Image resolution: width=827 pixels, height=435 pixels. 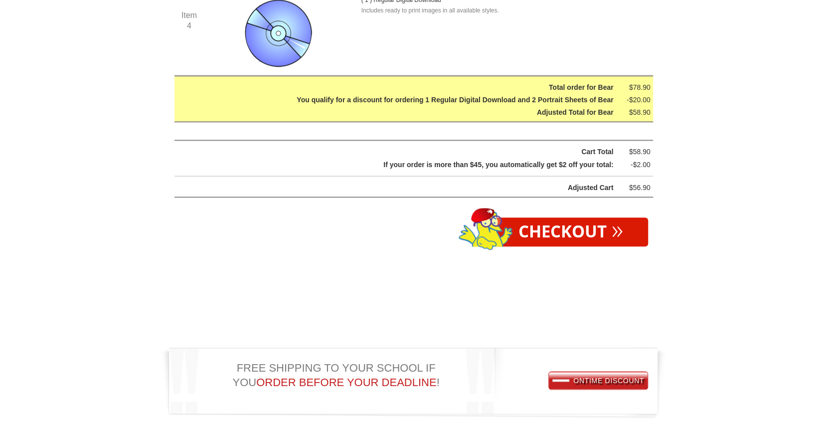 What do you see at coordinates (407, 164) in the screenshot?
I see `div: If your order is more than $45, you automatically get $2 off your total:` at bounding box center [407, 164].